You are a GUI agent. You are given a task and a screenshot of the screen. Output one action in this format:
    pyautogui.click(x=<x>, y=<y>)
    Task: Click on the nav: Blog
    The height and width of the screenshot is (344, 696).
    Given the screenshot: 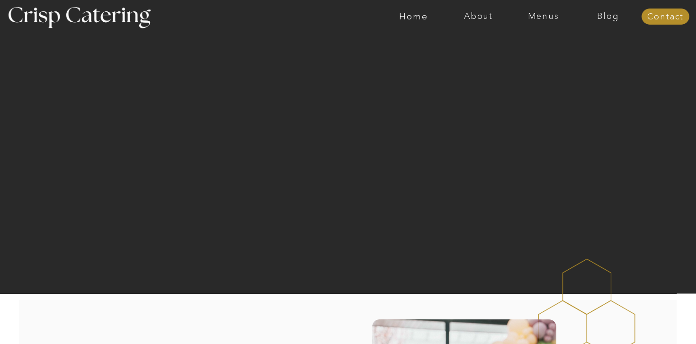 What is the action you would take?
    pyautogui.click(x=608, y=17)
    